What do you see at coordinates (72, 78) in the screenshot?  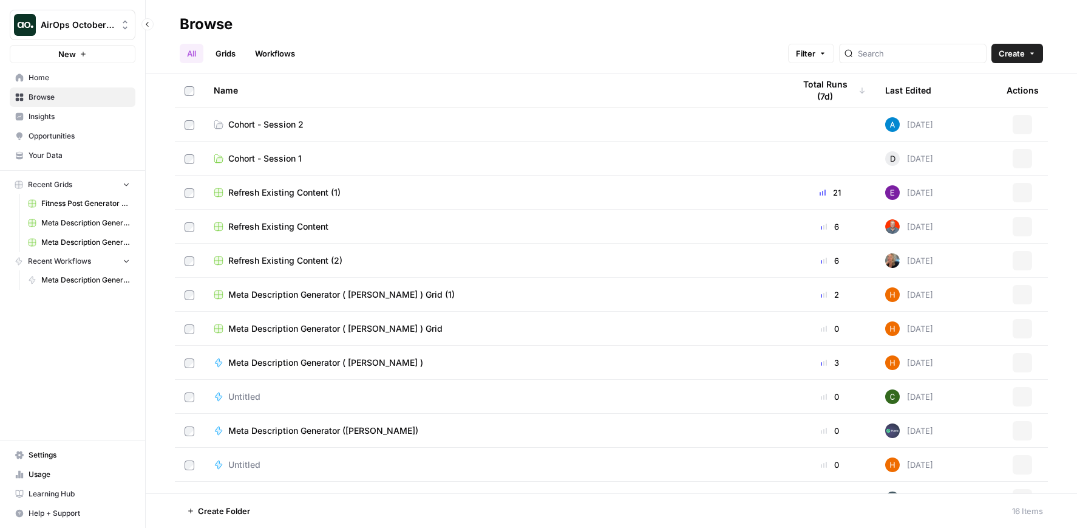 I see `a: Home` at bounding box center [72, 78].